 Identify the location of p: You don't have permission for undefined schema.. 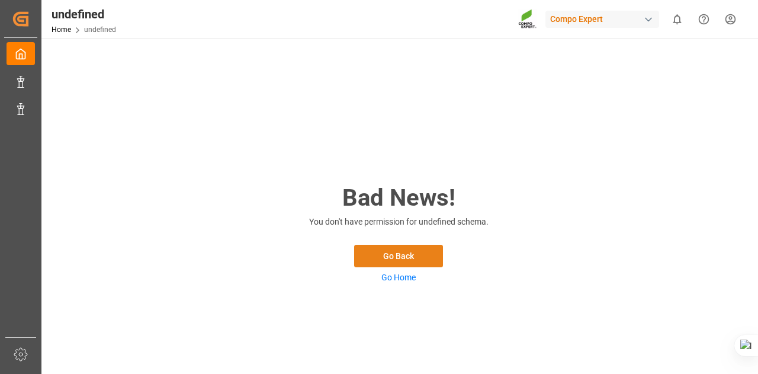
(399, 221).